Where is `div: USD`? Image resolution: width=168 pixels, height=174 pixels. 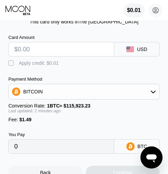
div: USD is located at coordinates (142, 49).